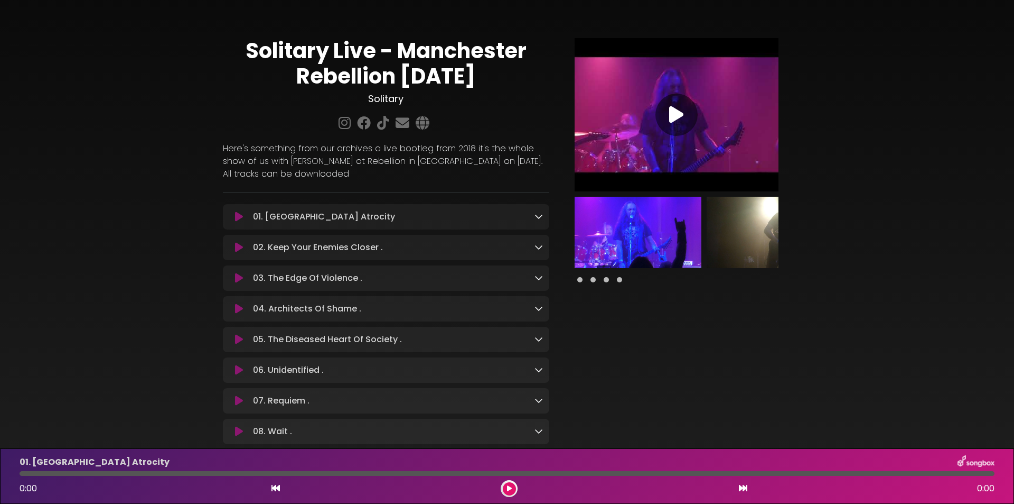 The width and height of the screenshot is (1014, 504). What do you see at coordinates (677, 115) in the screenshot?
I see `img: Video Thumbnail` at bounding box center [677, 115].